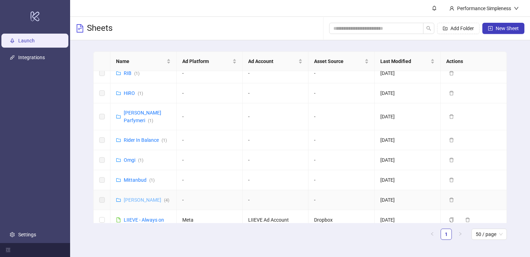 The image size is (530, 257). Describe the element at coordinates (491, 28) in the screenshot. I see `span: plus-square` at that location.